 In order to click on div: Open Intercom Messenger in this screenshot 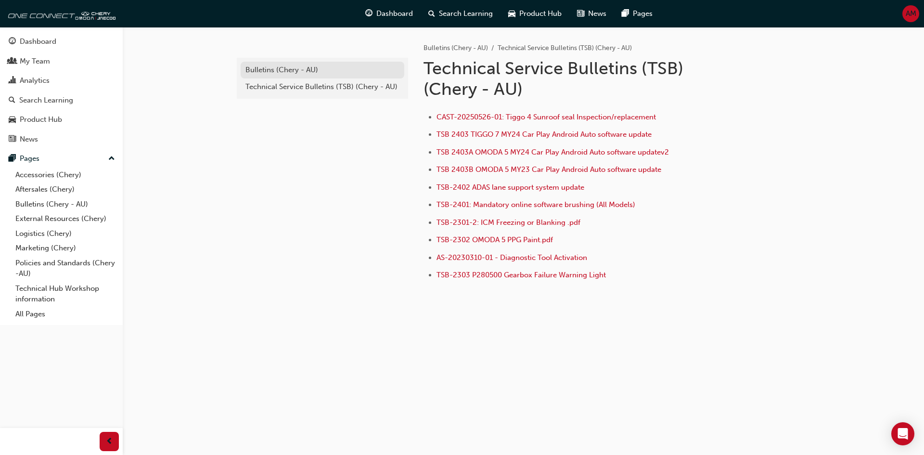, I will do `click(903, 434)`.